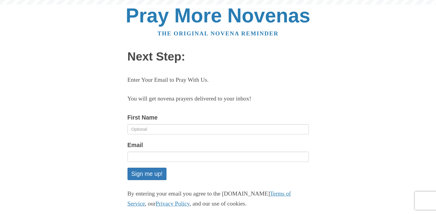 This screenshot has width=436, height=214. Describe the element at coordinates (209, 198) in the screenshot. I see `a: Terms of Service` at that location.